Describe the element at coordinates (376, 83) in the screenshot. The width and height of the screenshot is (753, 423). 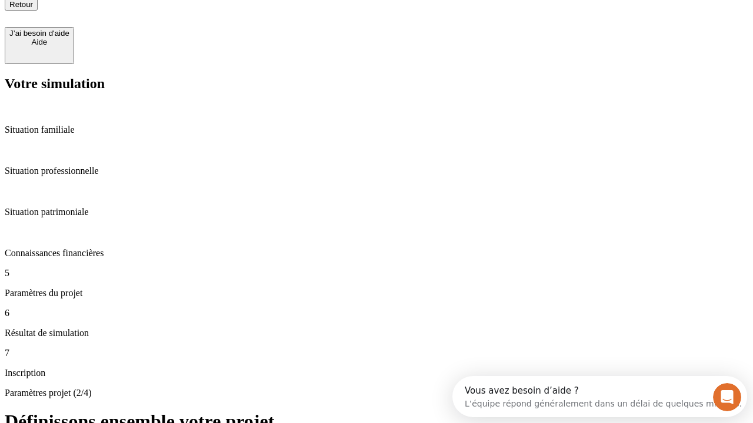
I see `h2: Votre simulation` at that location.